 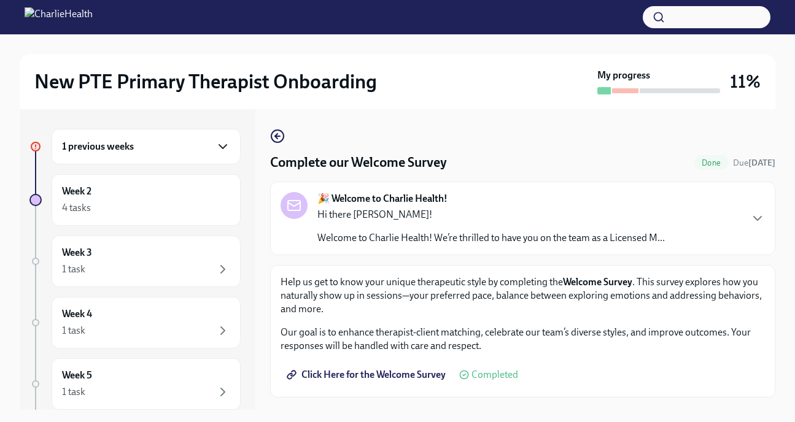 I want to click on a: Week 24 tasks, so click(x=135, y=200).